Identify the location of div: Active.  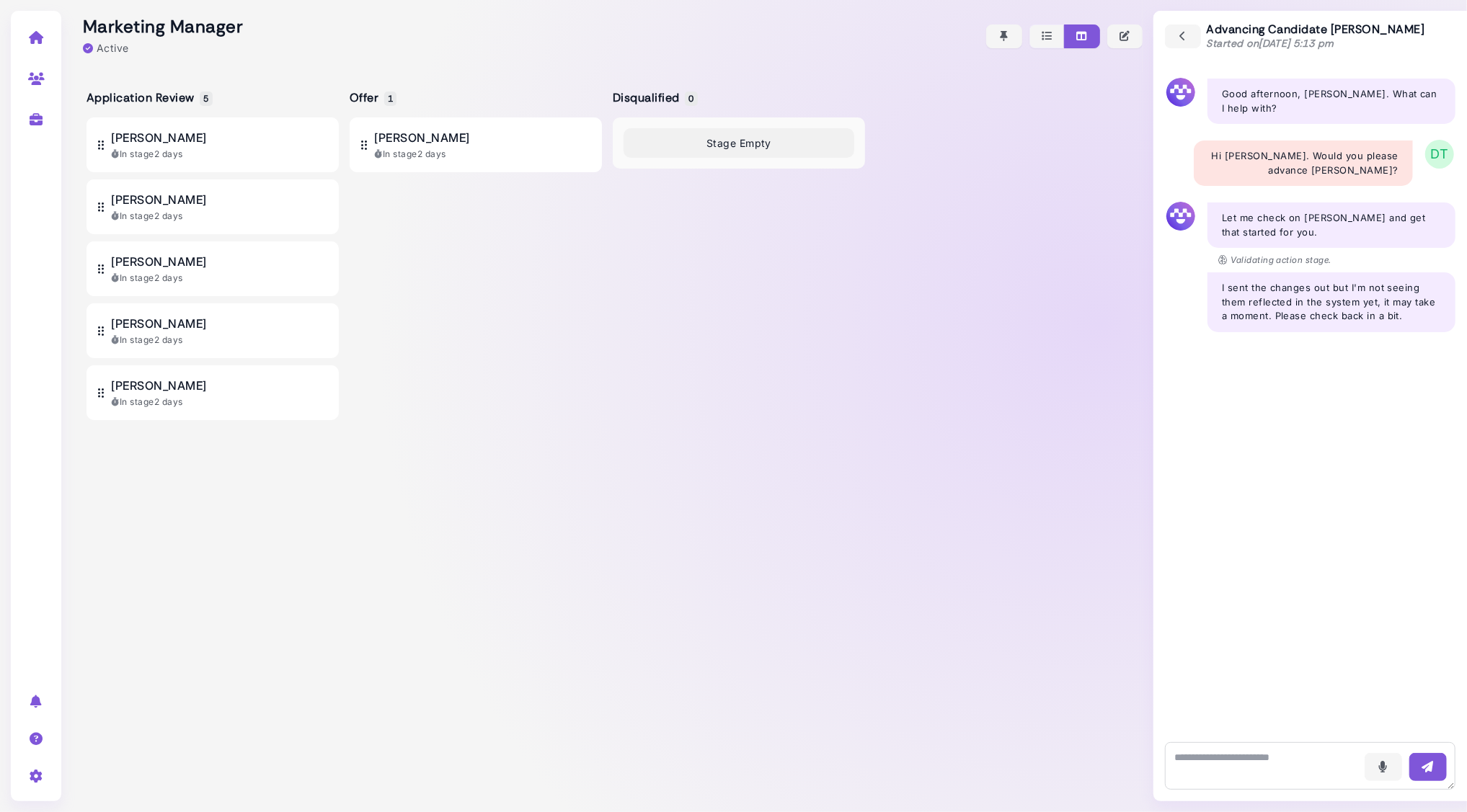
(106, 47).